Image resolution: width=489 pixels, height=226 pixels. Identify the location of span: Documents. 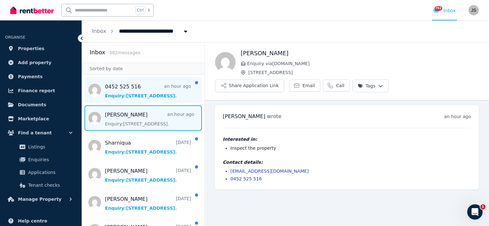
(32, 105).